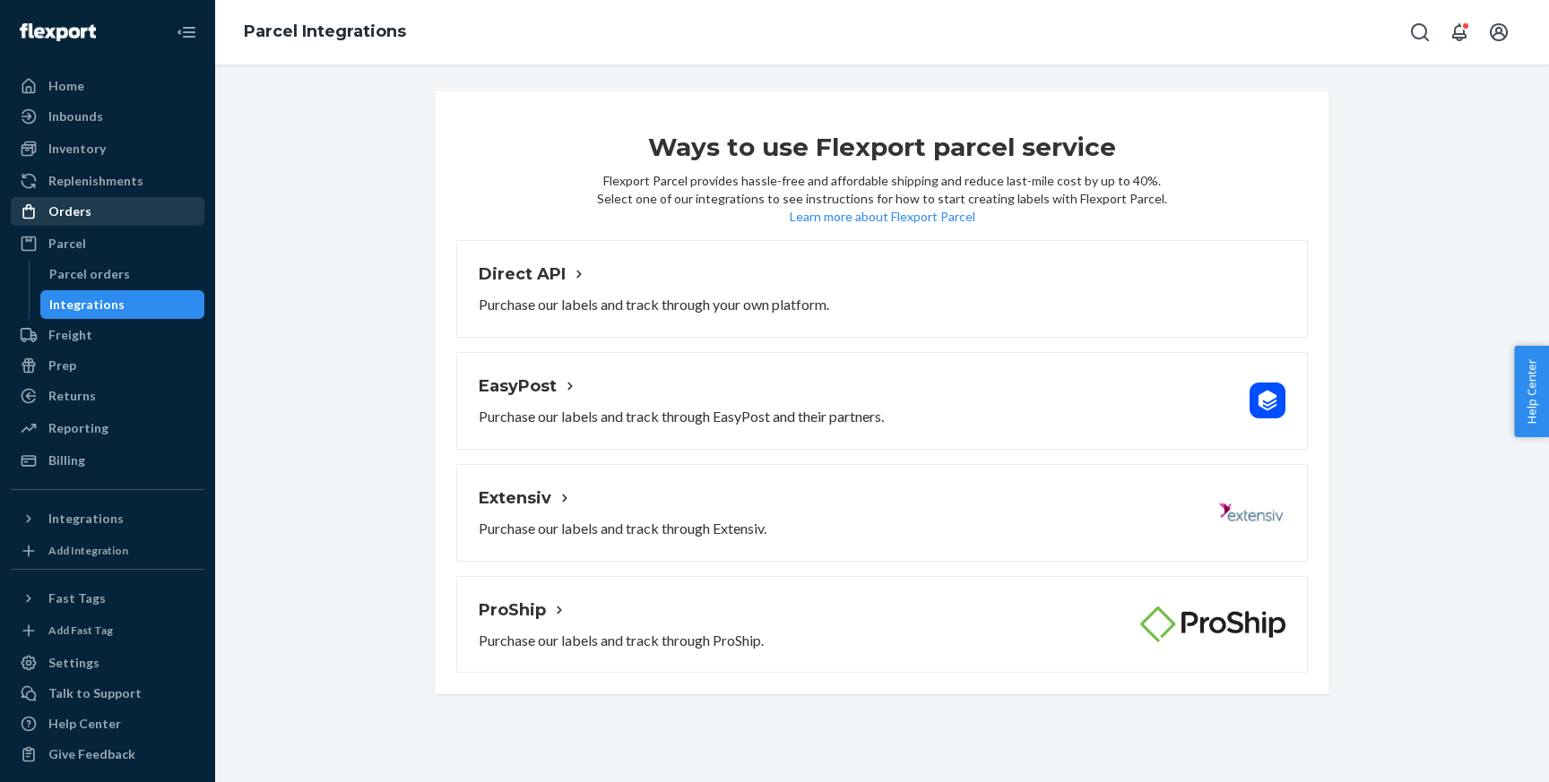  Describe the element at coordinates (681, 386) in the screenshot. I see `h2: EasyPost` at that location.